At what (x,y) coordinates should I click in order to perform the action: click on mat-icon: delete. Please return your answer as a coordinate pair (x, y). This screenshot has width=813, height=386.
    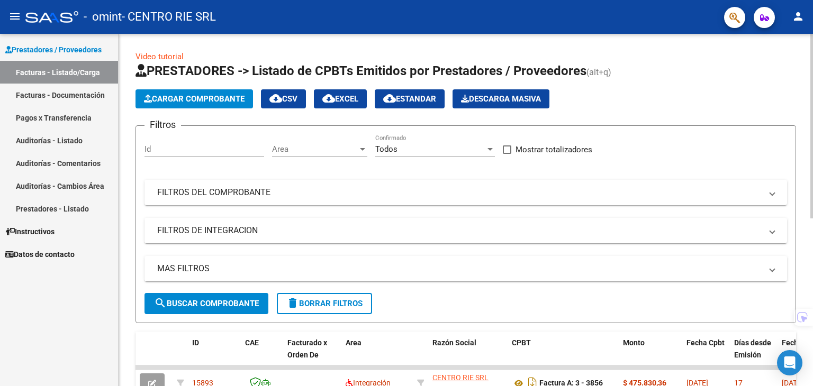
    Looking at the image, I should click on (293, 303).